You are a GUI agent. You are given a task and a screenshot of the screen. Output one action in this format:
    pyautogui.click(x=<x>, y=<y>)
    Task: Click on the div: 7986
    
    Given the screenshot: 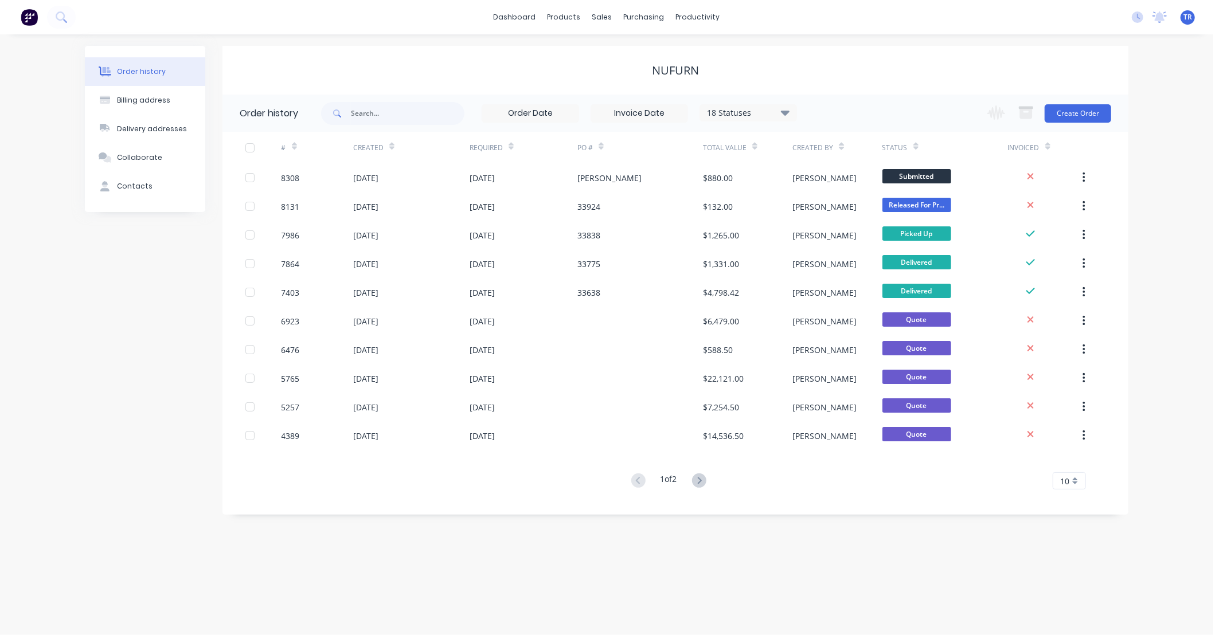 What is the action you would take?
    pyautogui.click(x=291, y=235)
    